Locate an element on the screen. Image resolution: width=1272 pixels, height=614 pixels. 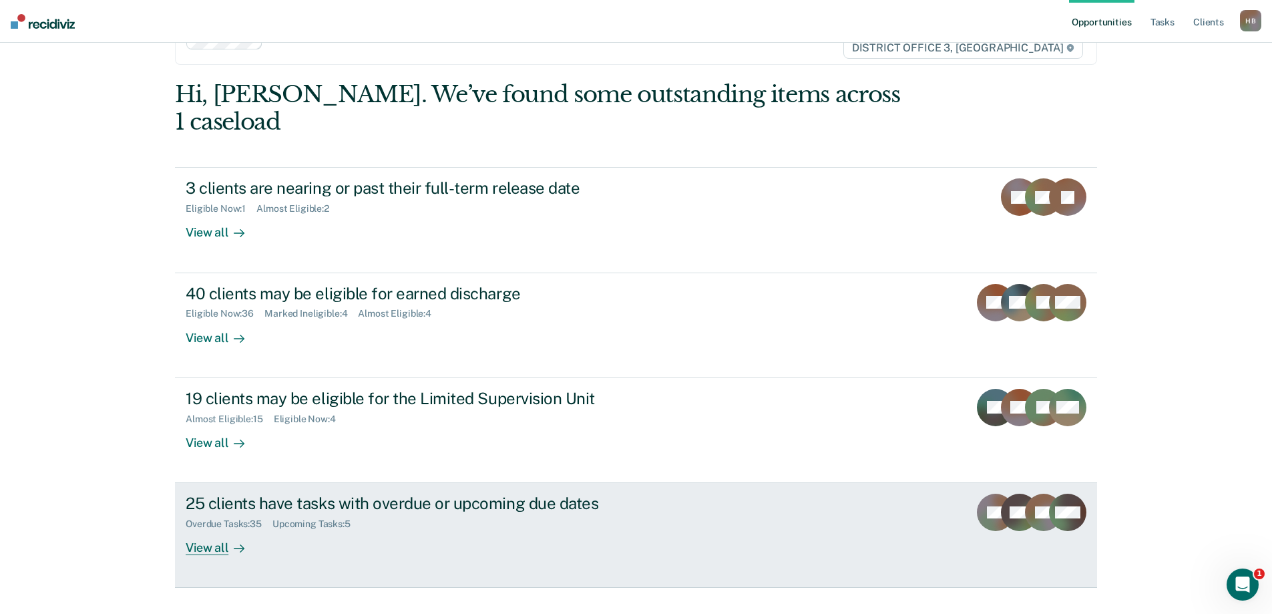
img: Recidiviz is located at coordinates (43, 21).